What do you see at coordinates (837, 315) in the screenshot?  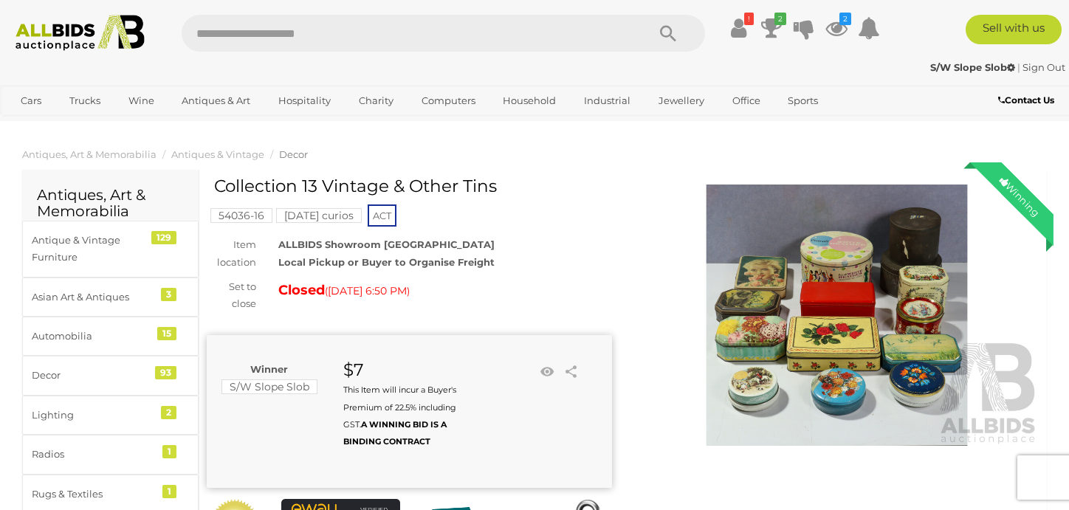 I see `img: Collection 13 Vintage & Other Tins` at bounding box center [837, 315].